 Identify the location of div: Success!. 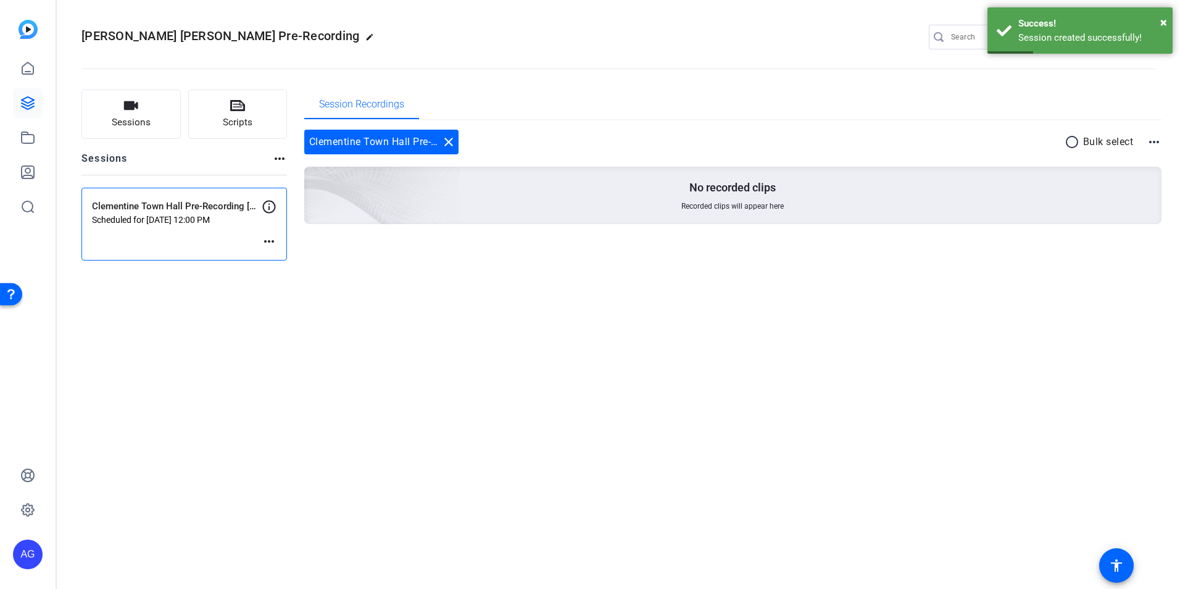
(1091, 23).